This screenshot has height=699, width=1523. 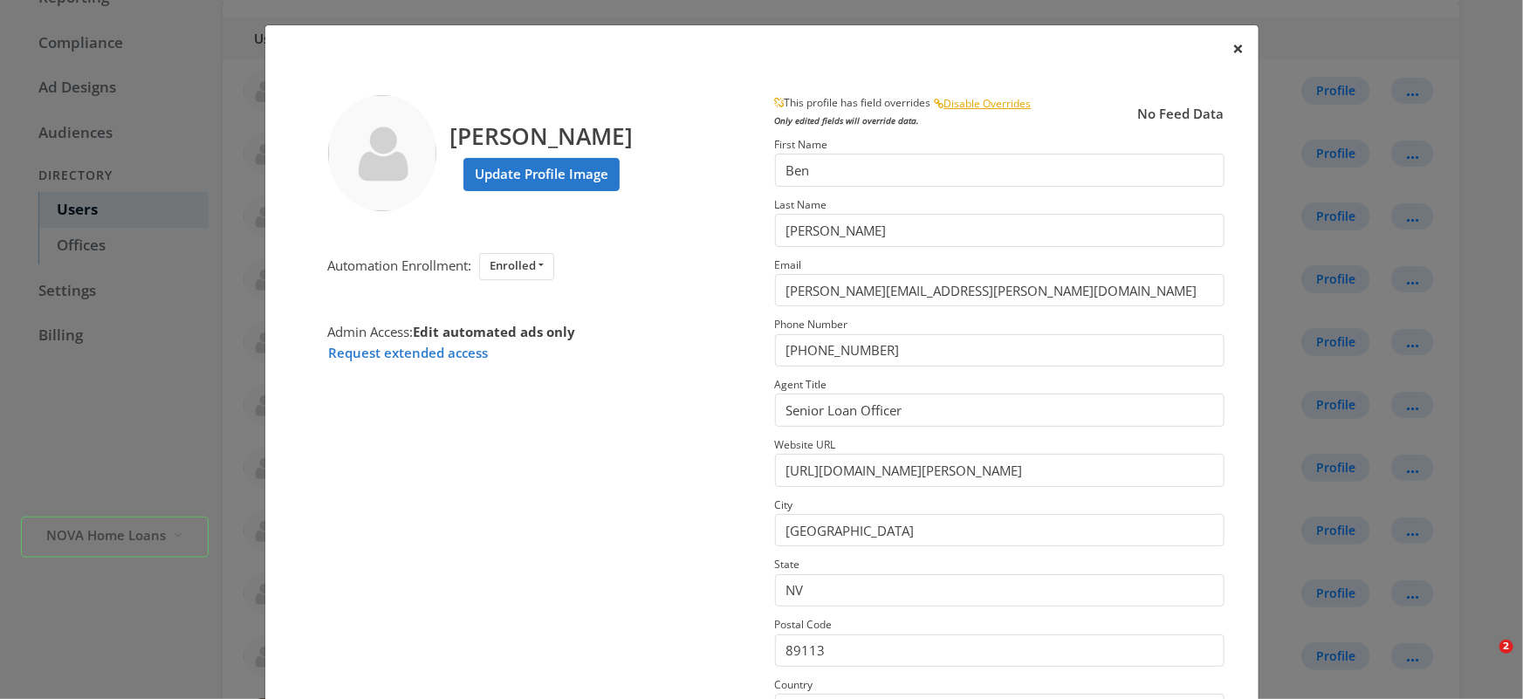 I want to click on input: Email, so click(x=1000, y=290).